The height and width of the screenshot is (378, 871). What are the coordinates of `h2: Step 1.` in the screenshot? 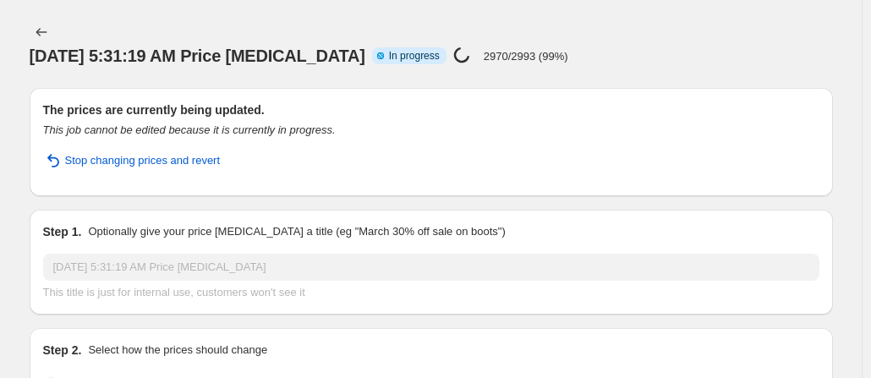 It's located at (63, 232).